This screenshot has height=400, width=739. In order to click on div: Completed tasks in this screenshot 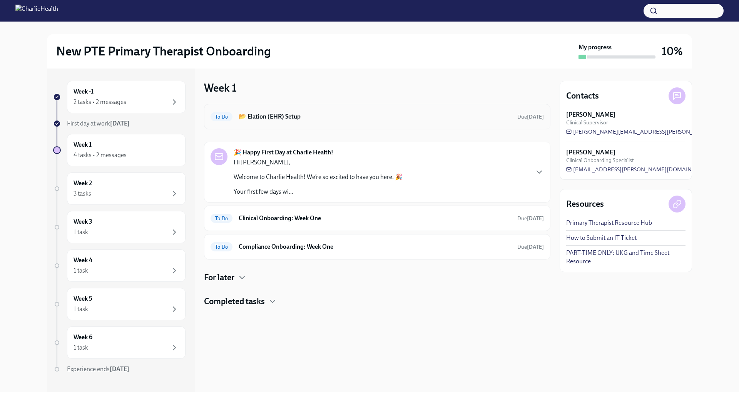, I will do `click(377, 301)`.